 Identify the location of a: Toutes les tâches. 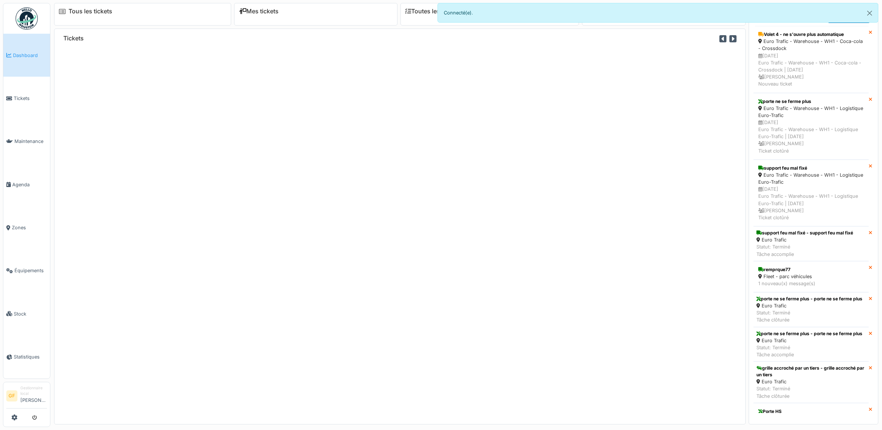
(432, 11).